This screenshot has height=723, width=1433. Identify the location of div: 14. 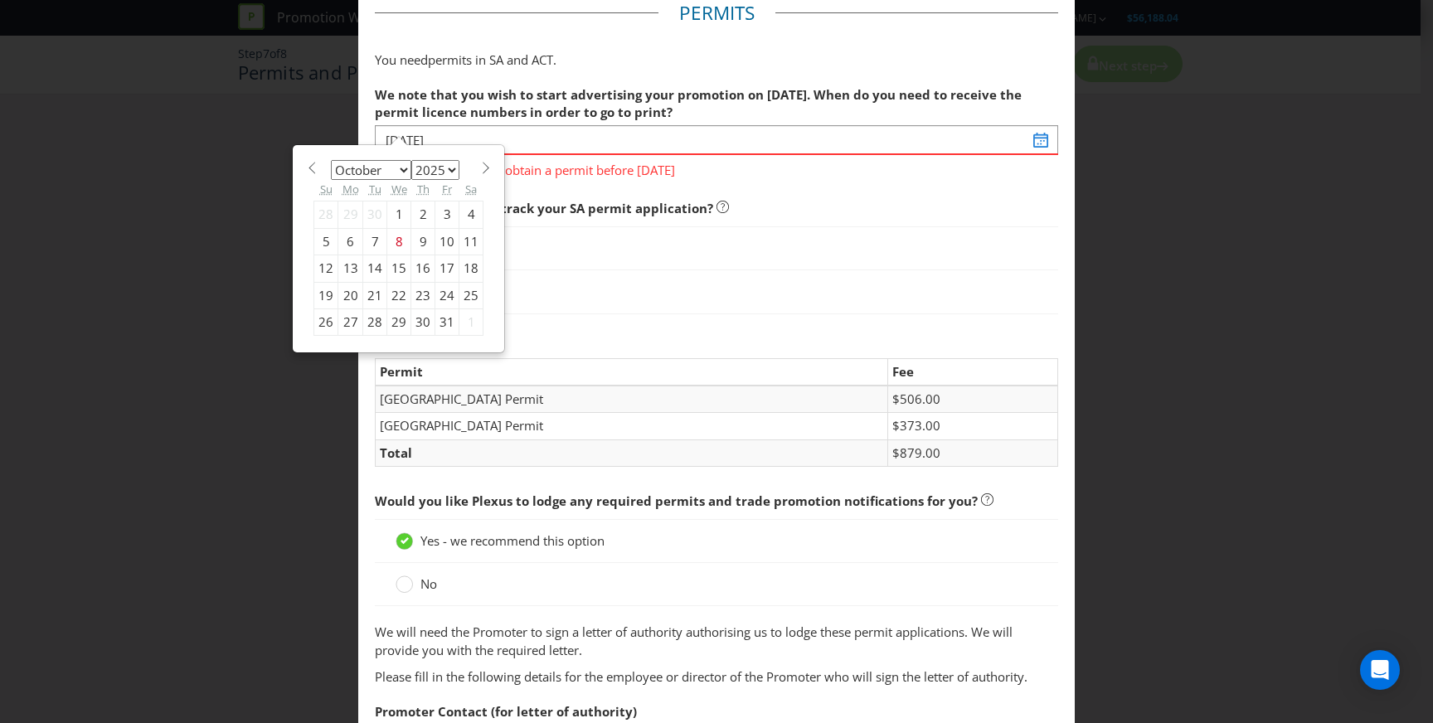
(375, 269).